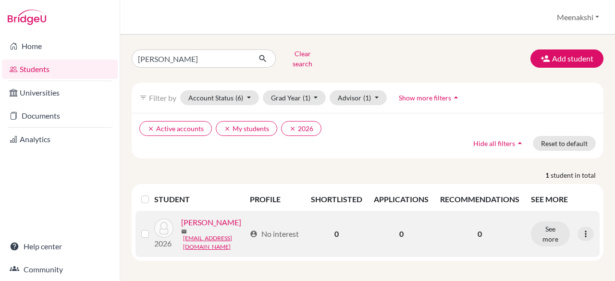 This screenshot has width=615, height=281. What do you see at coordinates (164, 243) in the screenshot?
I see `p: 2026` at bounding box center [164, 243].